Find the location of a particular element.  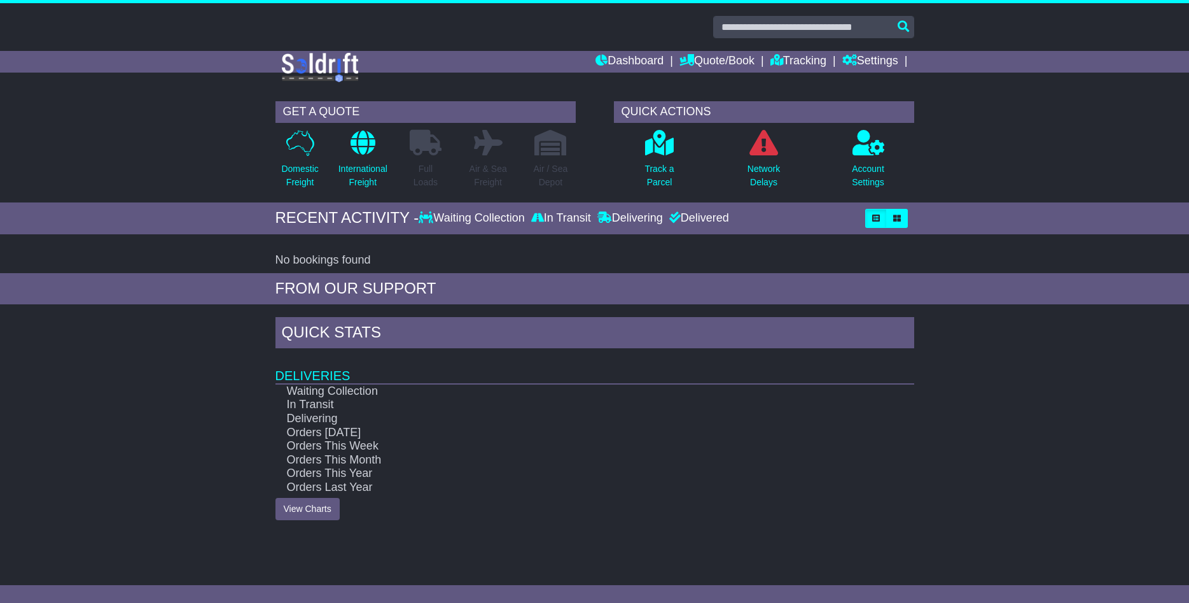

a: InternationalFreight is located at coordinates (363, 162).